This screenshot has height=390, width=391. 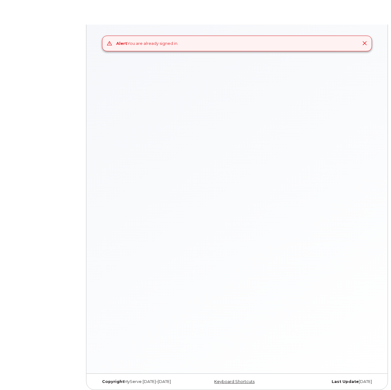 I want to click on strong: Alert, so click(x=122, y=43).